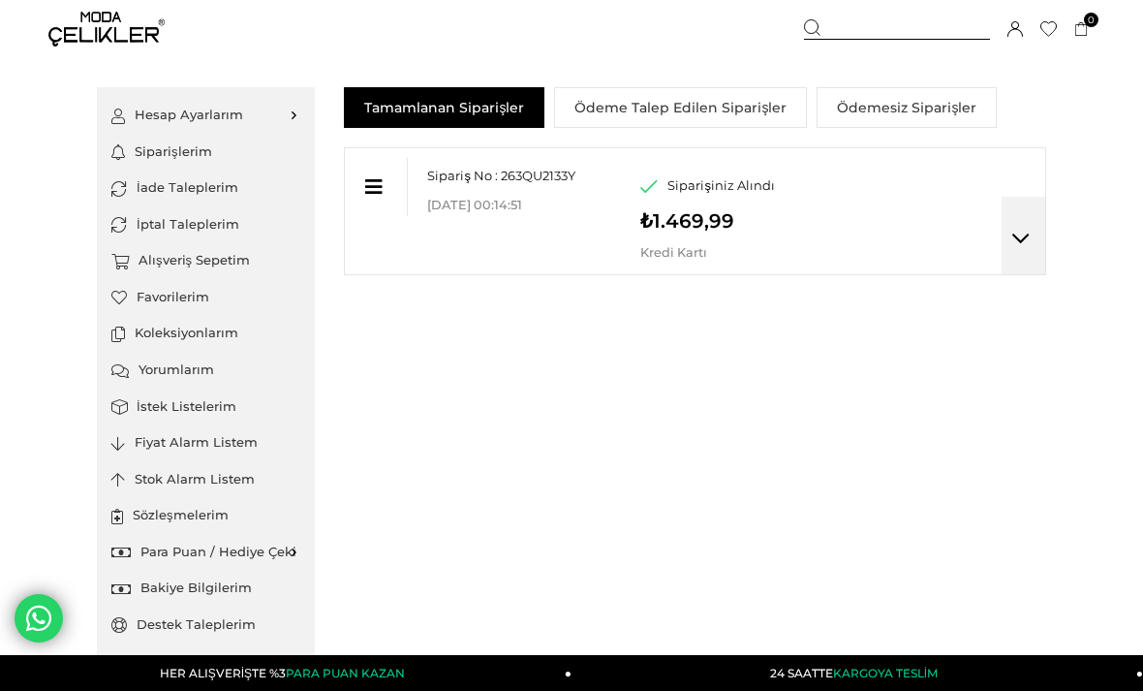 The height and width of the screenshot is (691, 1143). I want to click on span: 0, so click(1091, 19).